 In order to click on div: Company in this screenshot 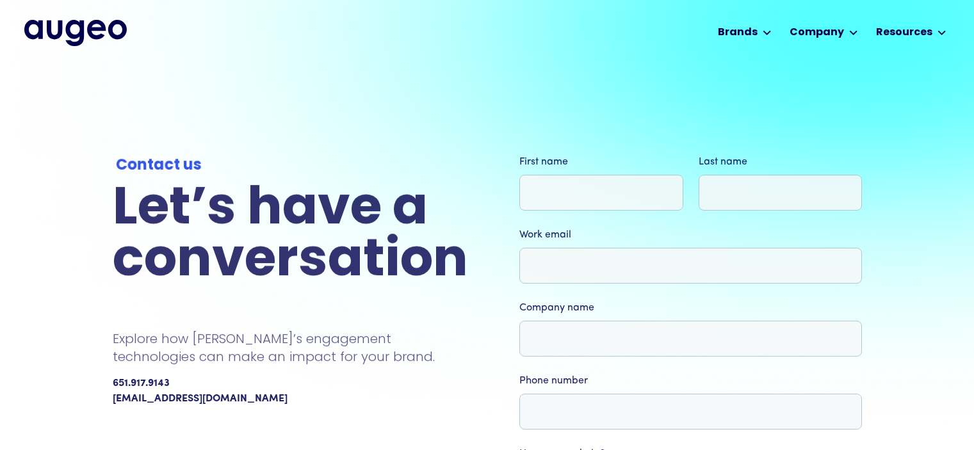, I will do `click(817, 33)`.